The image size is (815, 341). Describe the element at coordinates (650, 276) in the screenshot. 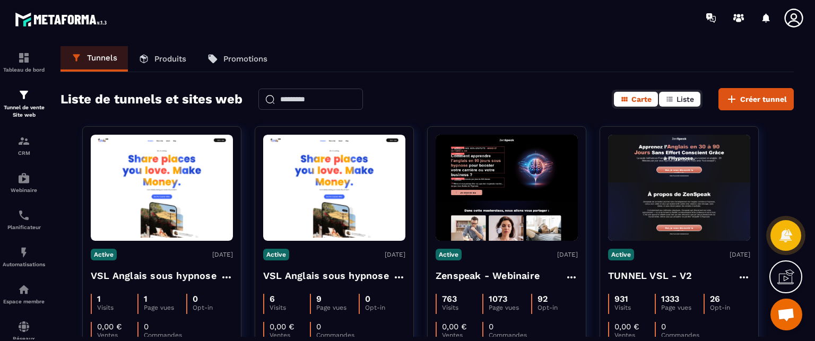

I see `h4: TUNNEL VSL - V2` at that location.